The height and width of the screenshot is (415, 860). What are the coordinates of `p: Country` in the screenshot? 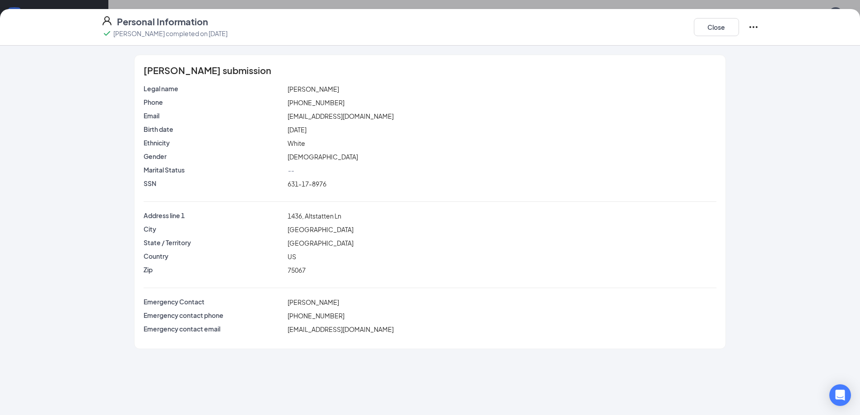 It's located at (213, 256).